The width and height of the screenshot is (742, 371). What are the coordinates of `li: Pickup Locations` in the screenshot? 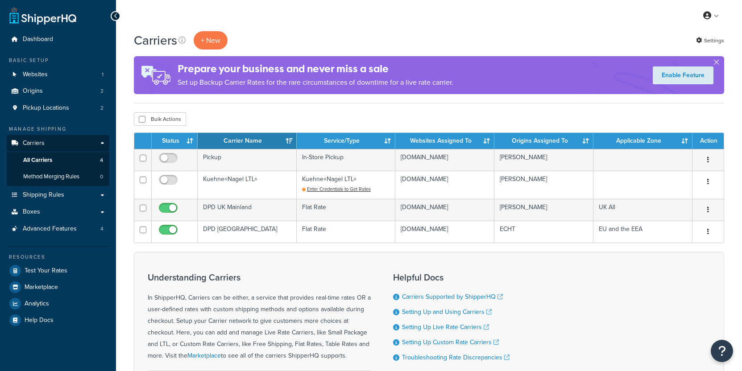 It's located at (58, 108).